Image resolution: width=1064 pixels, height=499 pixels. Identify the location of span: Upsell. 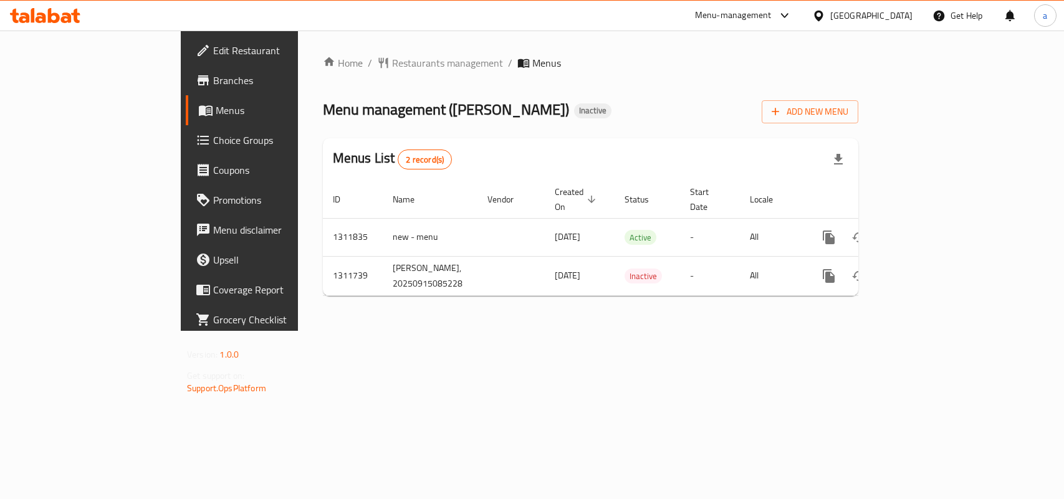
(280, 260).